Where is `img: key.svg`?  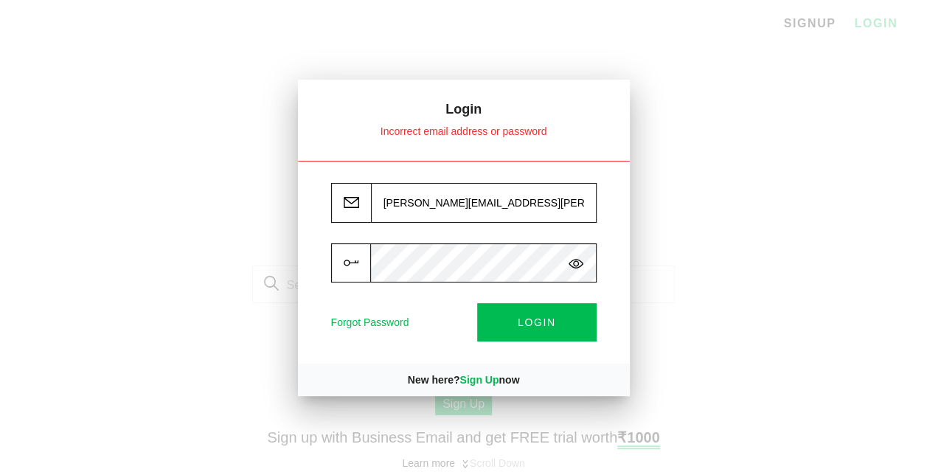 img: key.svg is located at coordinates (350, 263).